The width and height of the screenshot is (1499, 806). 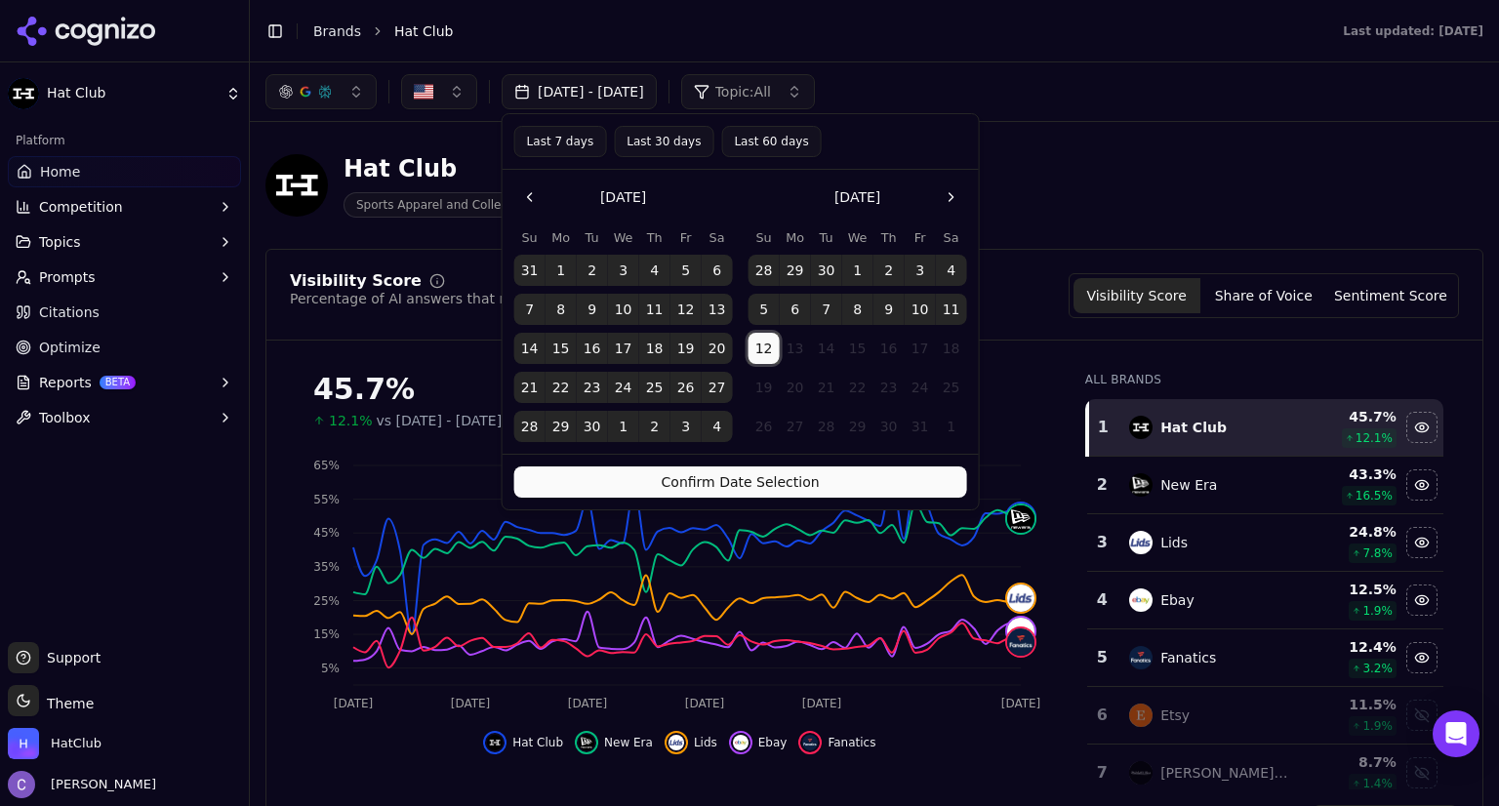 What do you see at coordinates (1264, 380) in the screenshot?
I see `div: All Brands` at bounding box center [1264, 380].